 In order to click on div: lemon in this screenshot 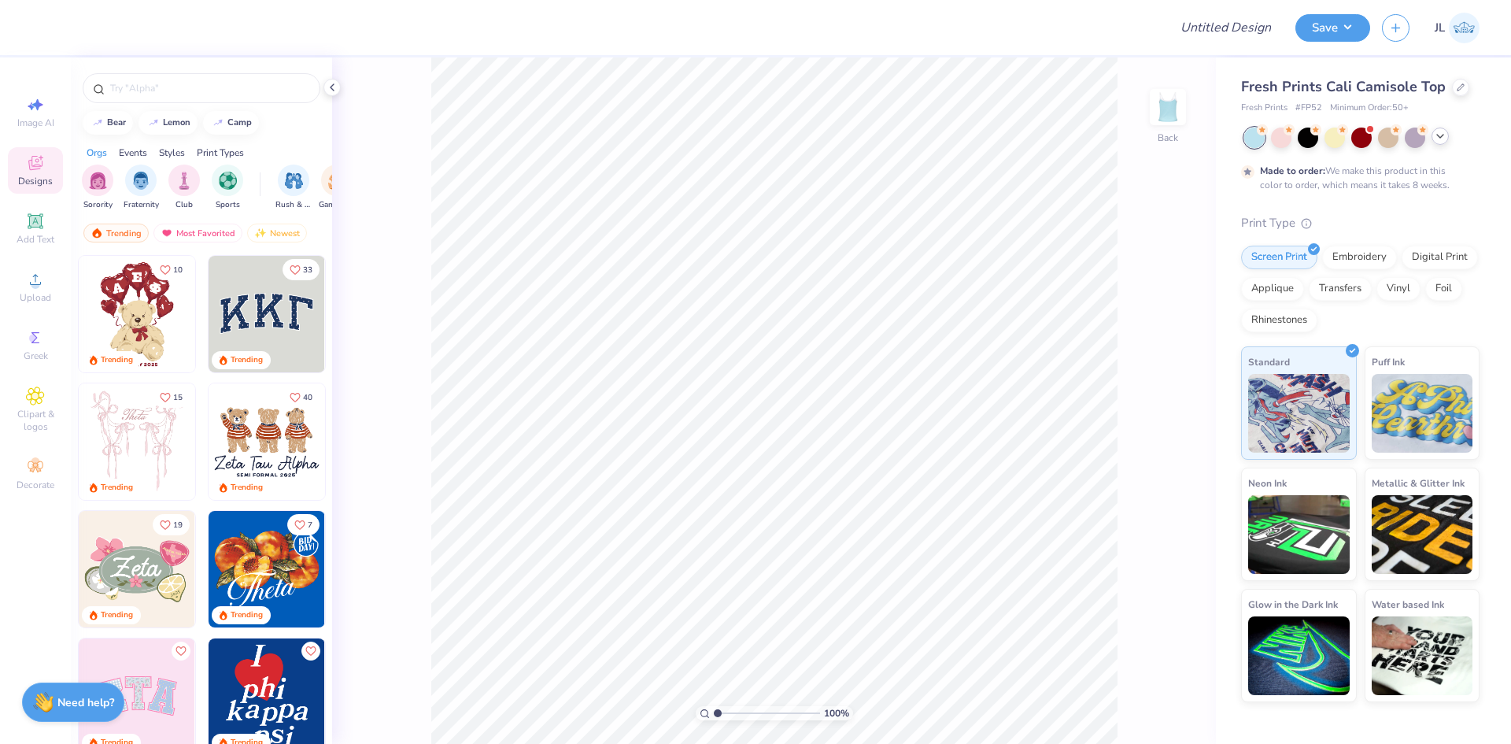, I will do `click(176, 122)`.